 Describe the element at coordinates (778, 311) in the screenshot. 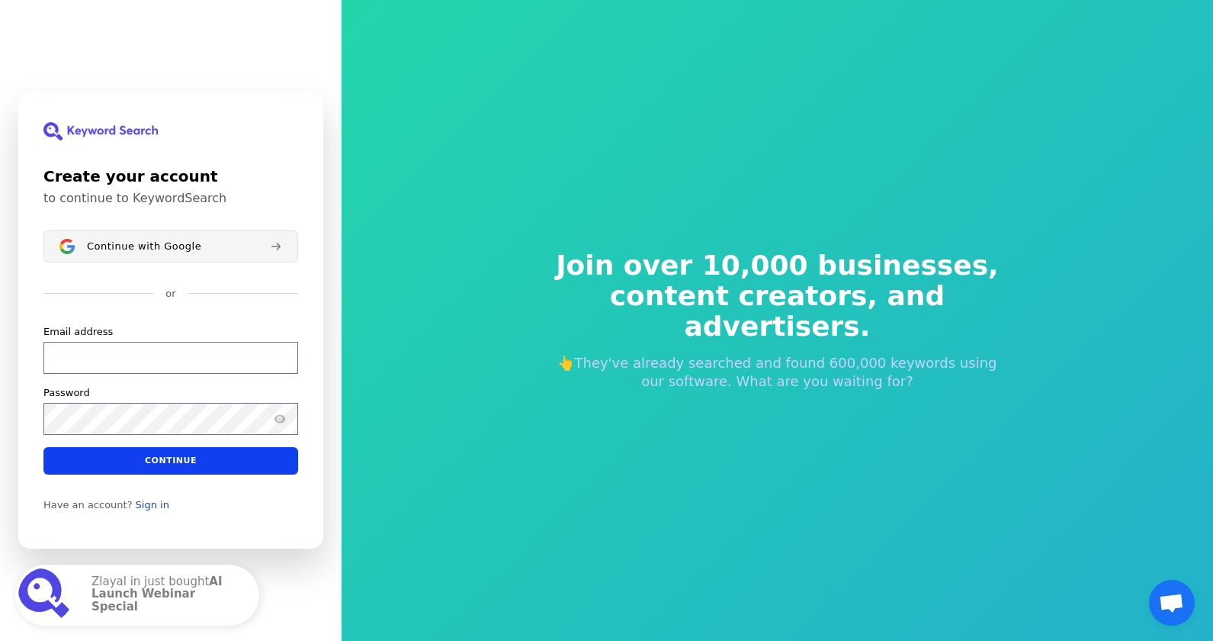

I see `span: content creators, and advertisers.` at that location.